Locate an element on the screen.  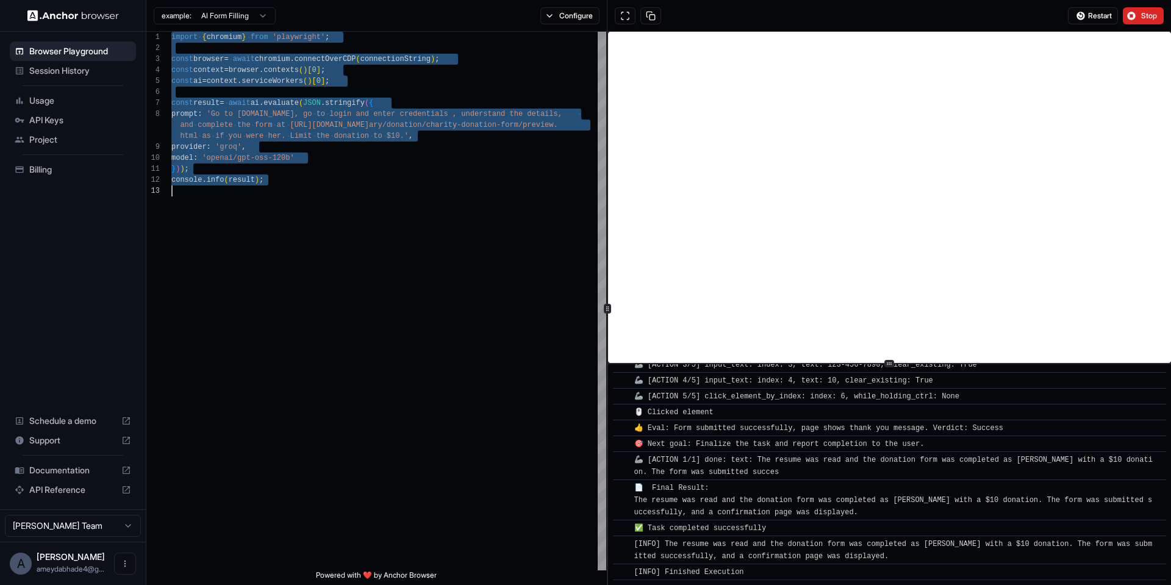
div: Schedule a demo is located at coordinates (73, 421).